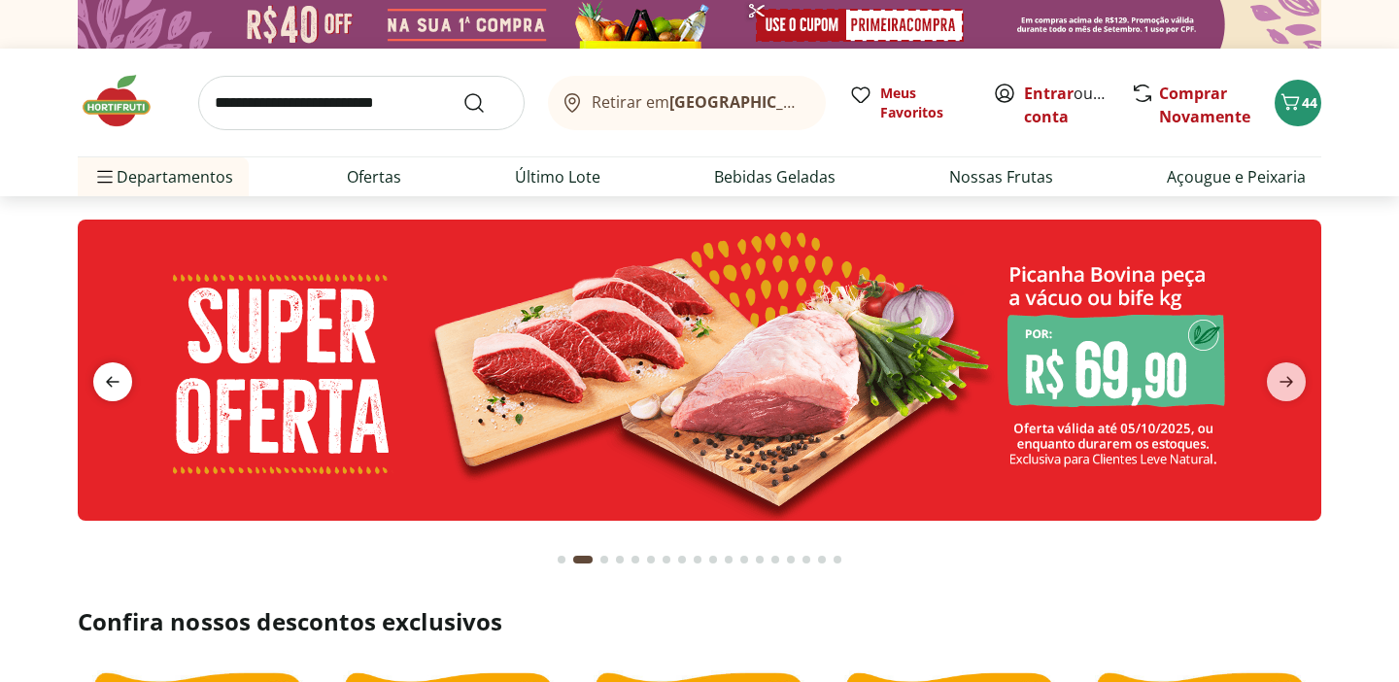 Image resolution: width=1399 pixels, height=682 pixels. Describe the element at coordinates (699, 102) in the screenshot. I see `span: Retirar em` at that location.